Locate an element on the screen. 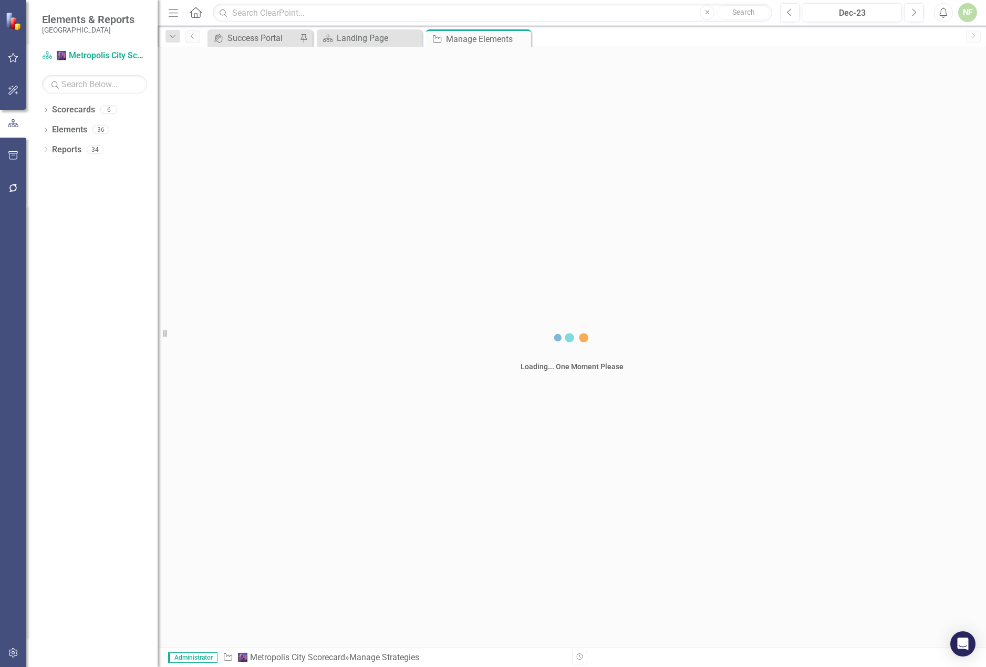 This screenshot has height=667, width=986. input: Search ClearPoint... is located at coordinates (492, 13).